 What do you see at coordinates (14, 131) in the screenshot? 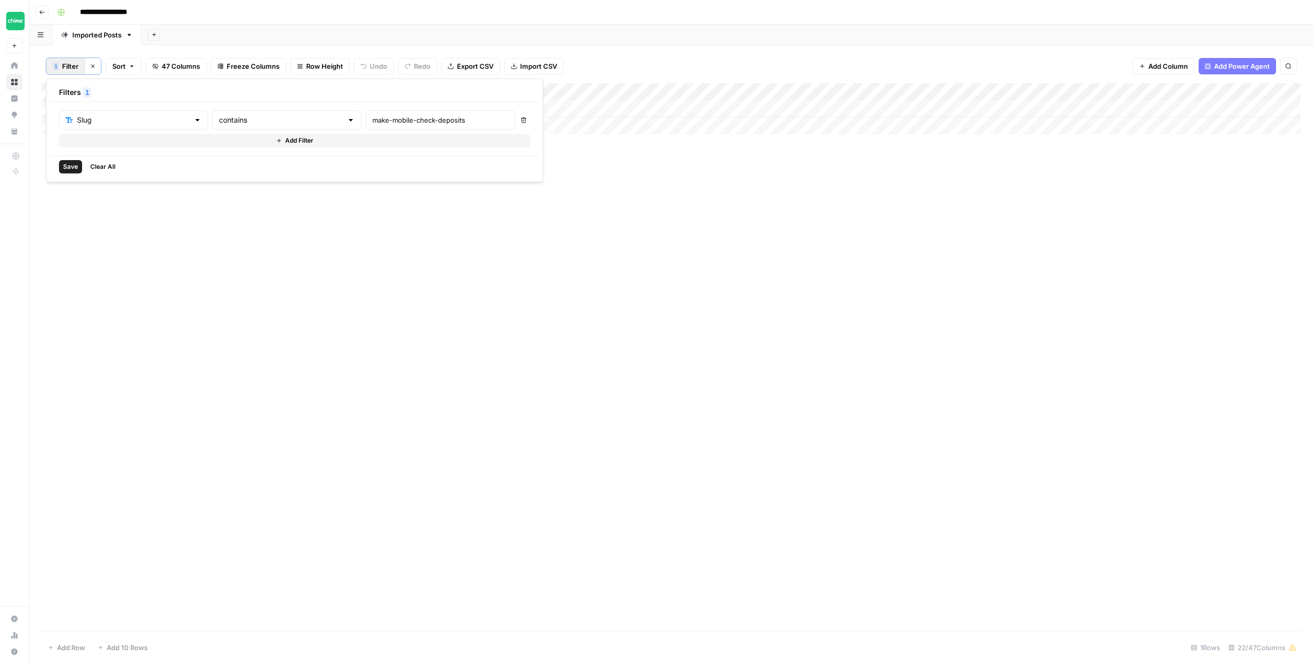
I see `a: Your Data` at bounding box center [14, 131].